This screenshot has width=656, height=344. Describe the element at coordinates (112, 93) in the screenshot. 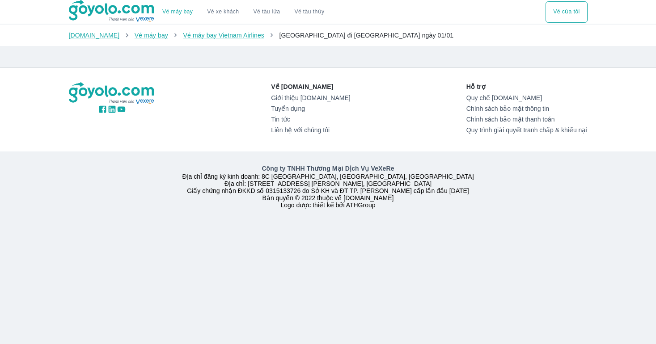

I see `img: logo` at that location.